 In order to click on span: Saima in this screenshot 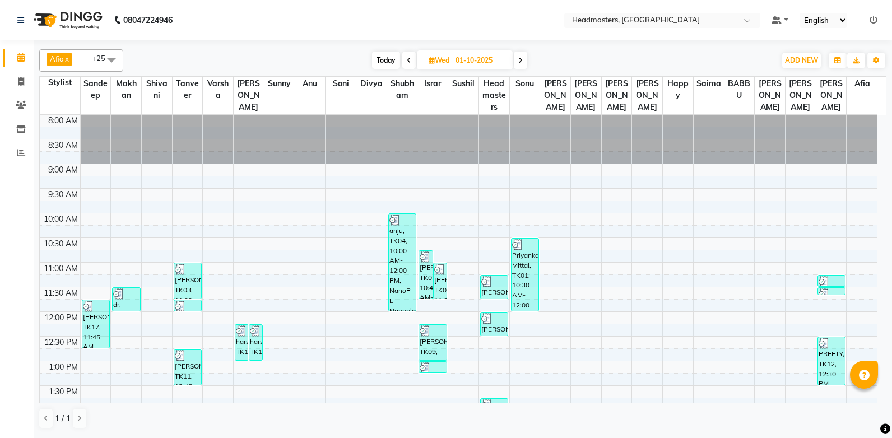, I will do `click(708, 83)`.